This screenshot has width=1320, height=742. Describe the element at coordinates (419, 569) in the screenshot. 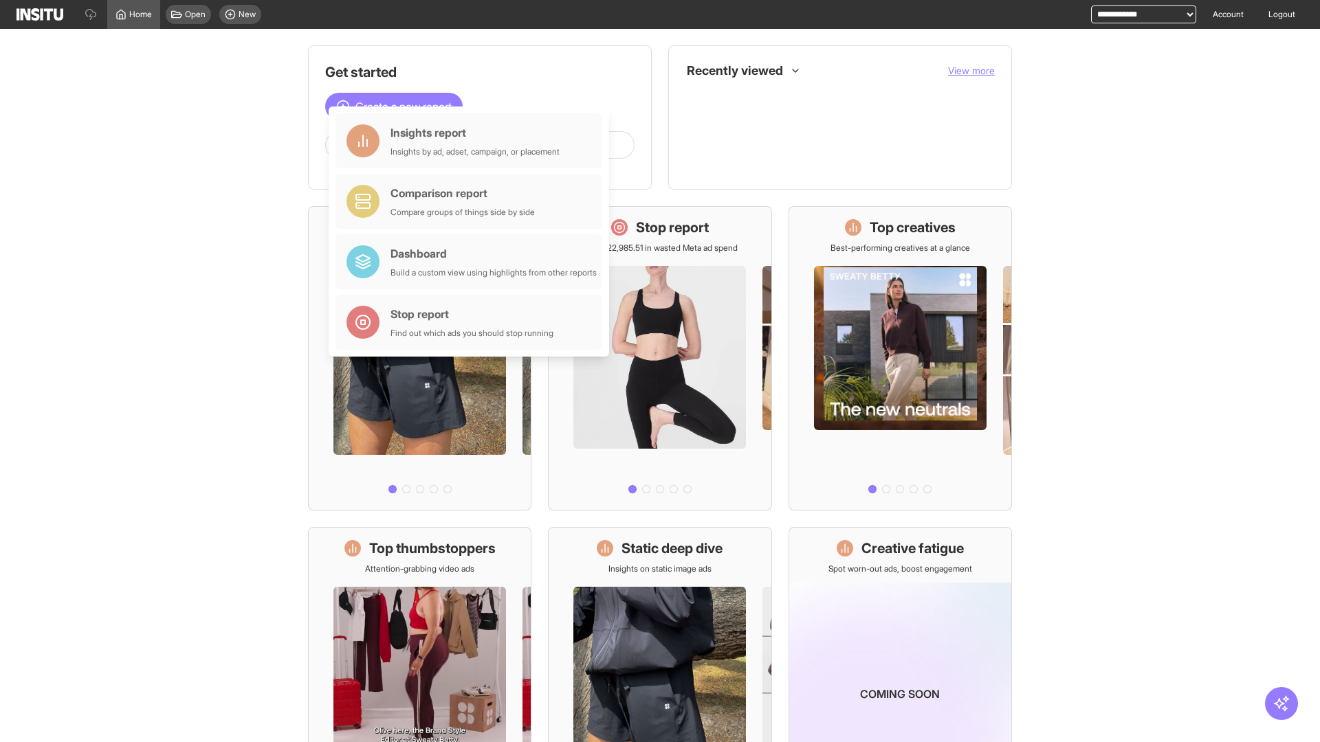

I see `p: Attention-grabbing video ads` at that location.